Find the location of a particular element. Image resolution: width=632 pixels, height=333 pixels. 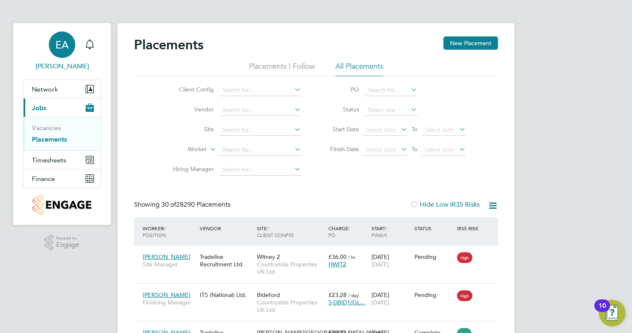

nav: Main navigation is located at coordinates (62, 124).